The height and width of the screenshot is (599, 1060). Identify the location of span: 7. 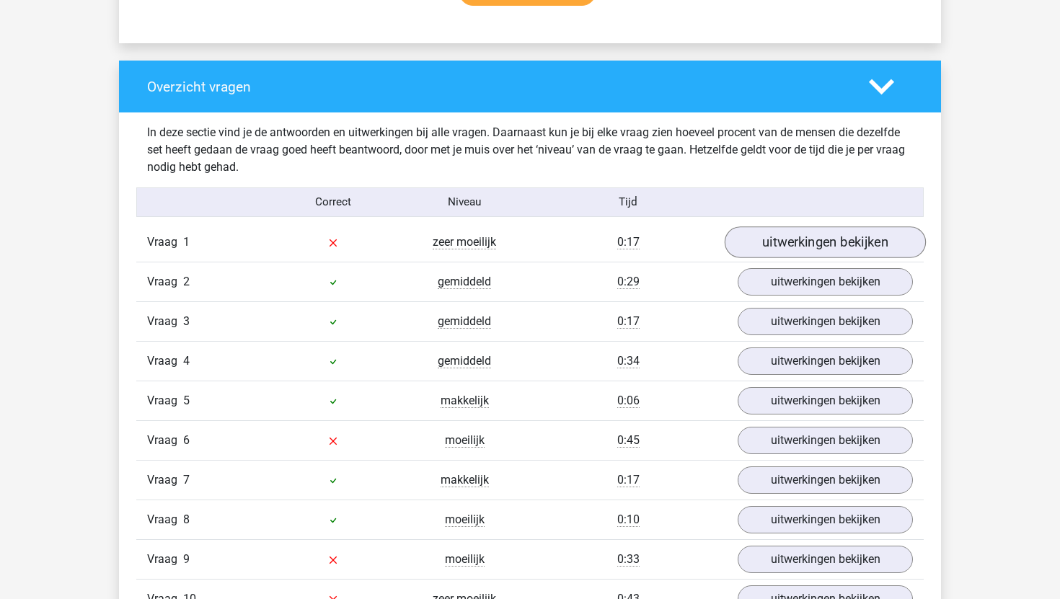
(186, 479).